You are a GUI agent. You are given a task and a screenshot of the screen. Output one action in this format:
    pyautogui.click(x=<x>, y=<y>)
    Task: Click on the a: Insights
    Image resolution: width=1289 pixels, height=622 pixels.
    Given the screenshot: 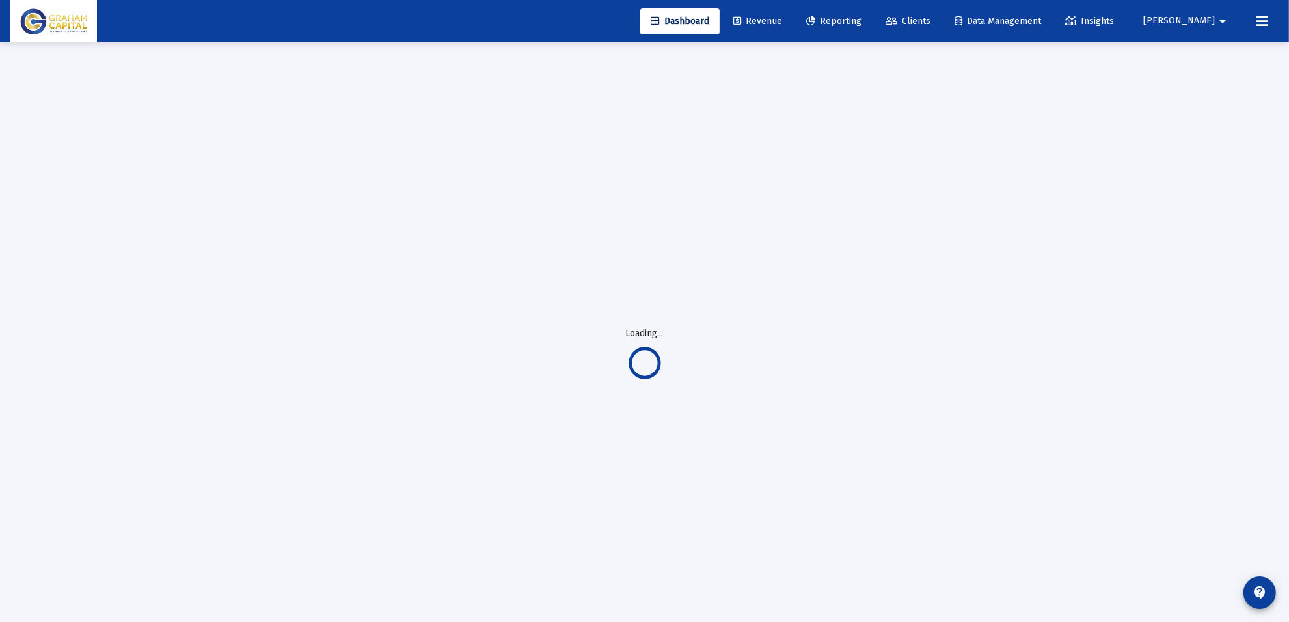 What is the action you would take?
    pyautogui.click(x=1089, y=21)
    